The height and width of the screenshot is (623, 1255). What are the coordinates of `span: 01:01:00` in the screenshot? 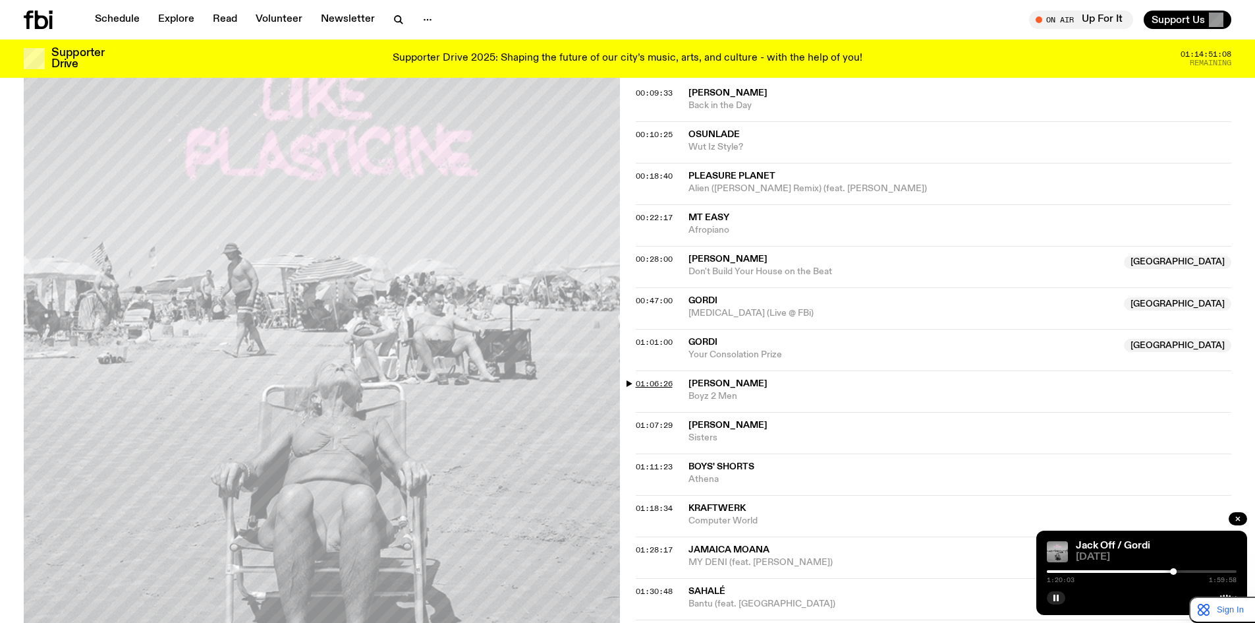 It's located at (654, 342).